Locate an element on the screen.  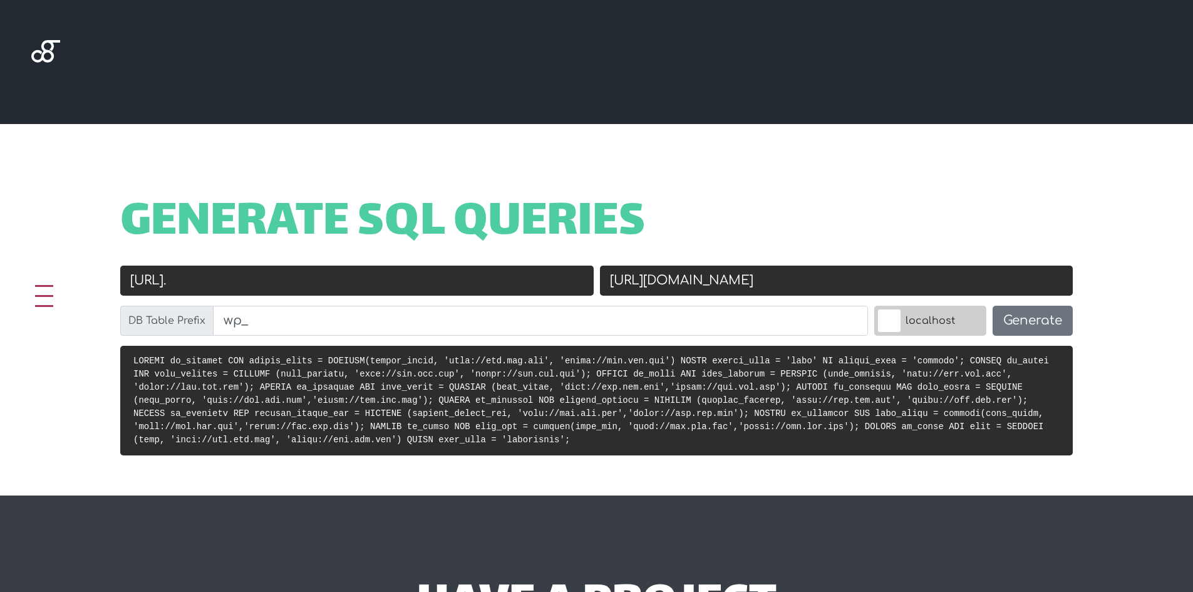
img: Blackgate is located at coordinates (46, 87).